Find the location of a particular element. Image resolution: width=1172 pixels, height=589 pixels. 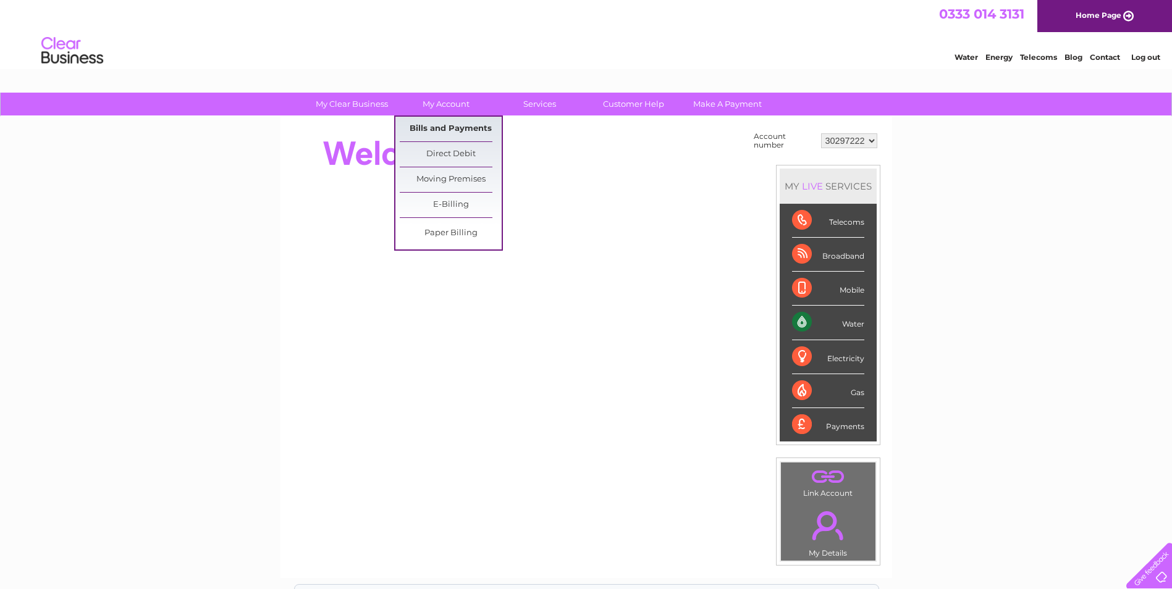

a: Log out is located at coordinates (1146, 57).